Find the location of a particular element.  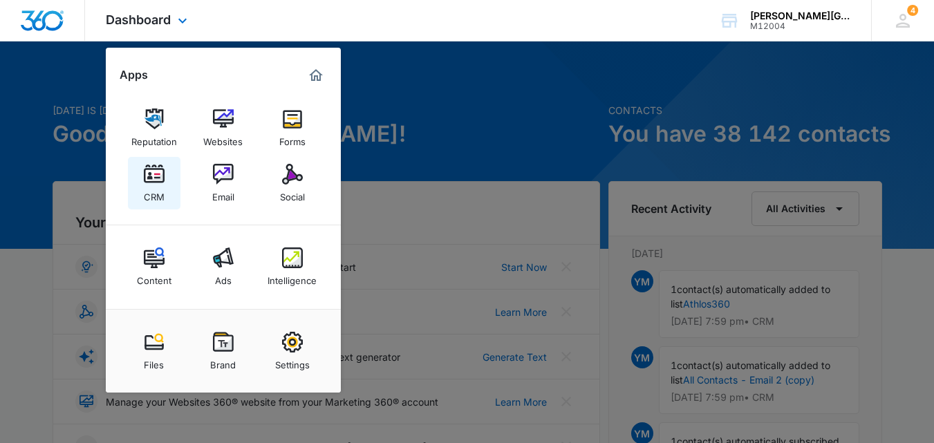

div: Intelligence is located at coordinates (292, 277).